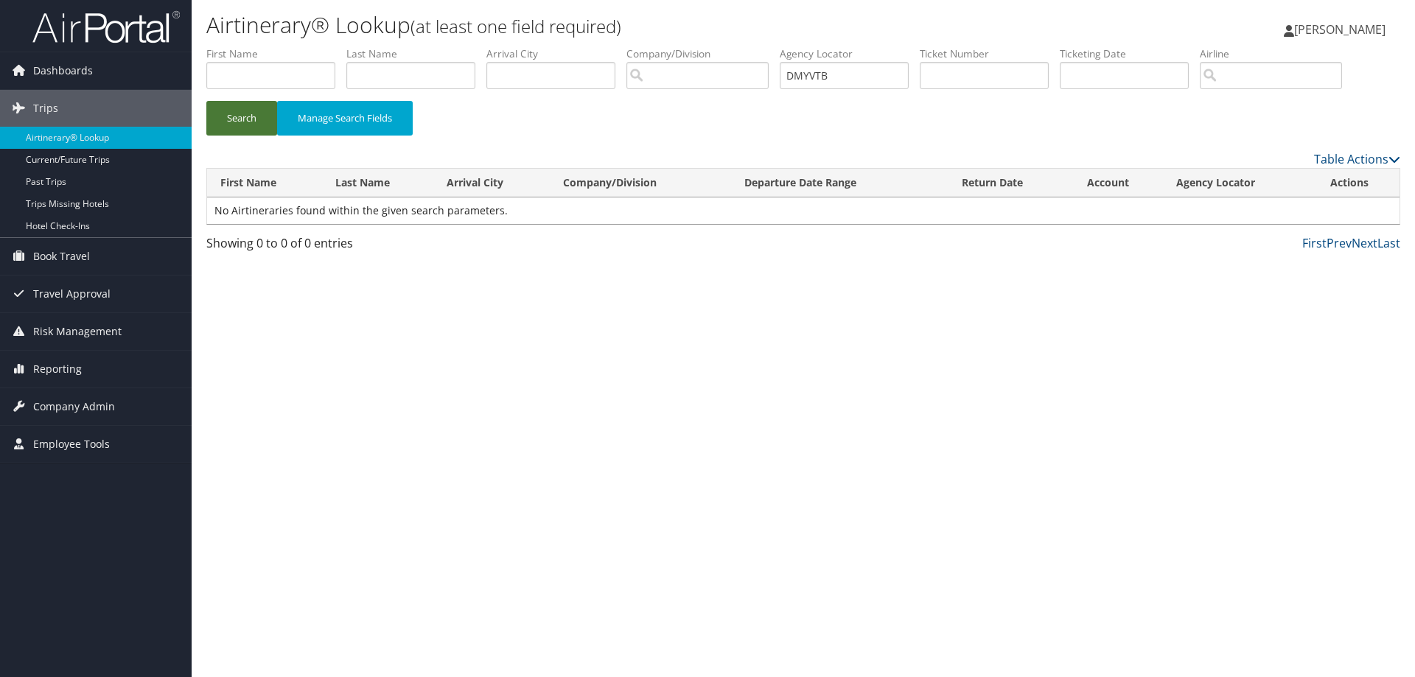 This screenshot has width=1415, height=677. What do you see at coordinates (839, 183) in the screenshot?
I see `th: Departure Date Range: activate to sort column ascending` at bounding box center [839, 183].